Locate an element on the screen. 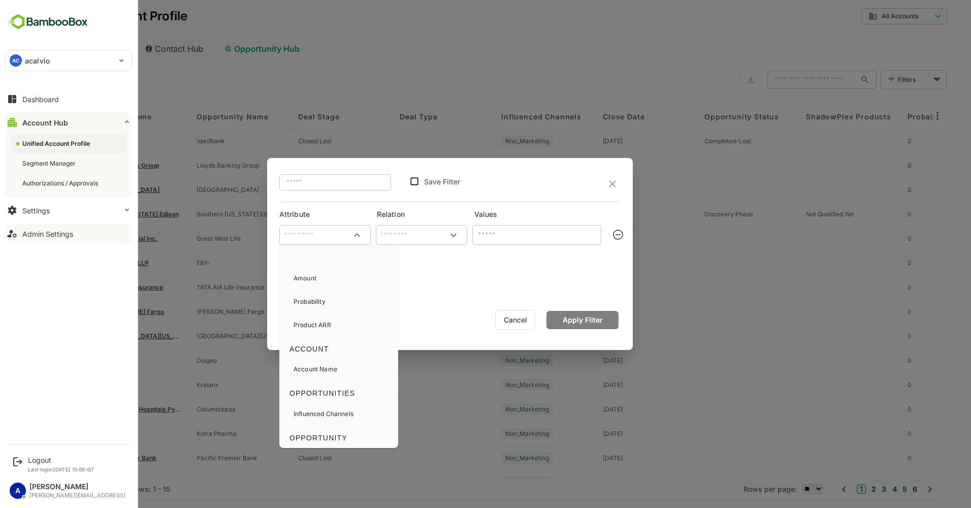  p: acalvio is located at coordinates (37, 60).